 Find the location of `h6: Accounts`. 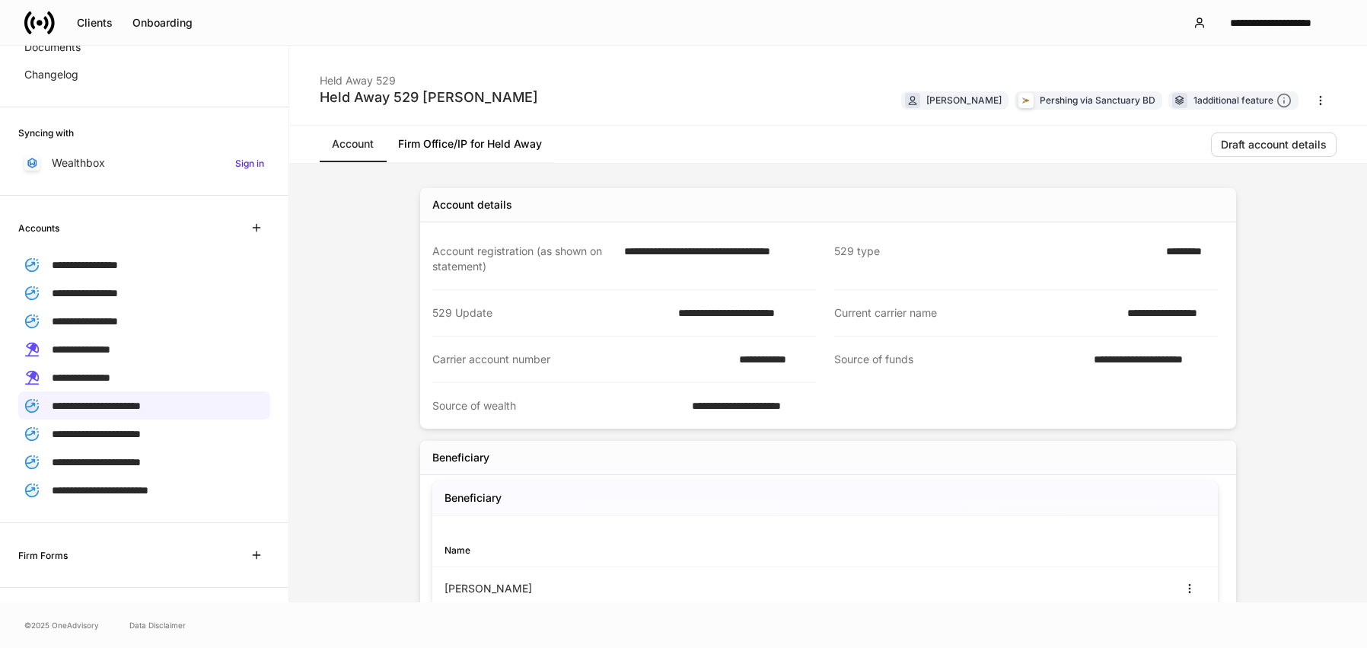

h6: Accounts is located at coordinates (39, 228).